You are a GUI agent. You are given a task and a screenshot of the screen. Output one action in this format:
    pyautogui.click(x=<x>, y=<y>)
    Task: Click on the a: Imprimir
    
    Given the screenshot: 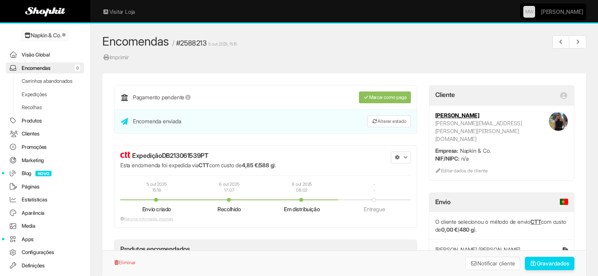 What is the action you would take?
    pyautogui.click(x=116, y=57)
    